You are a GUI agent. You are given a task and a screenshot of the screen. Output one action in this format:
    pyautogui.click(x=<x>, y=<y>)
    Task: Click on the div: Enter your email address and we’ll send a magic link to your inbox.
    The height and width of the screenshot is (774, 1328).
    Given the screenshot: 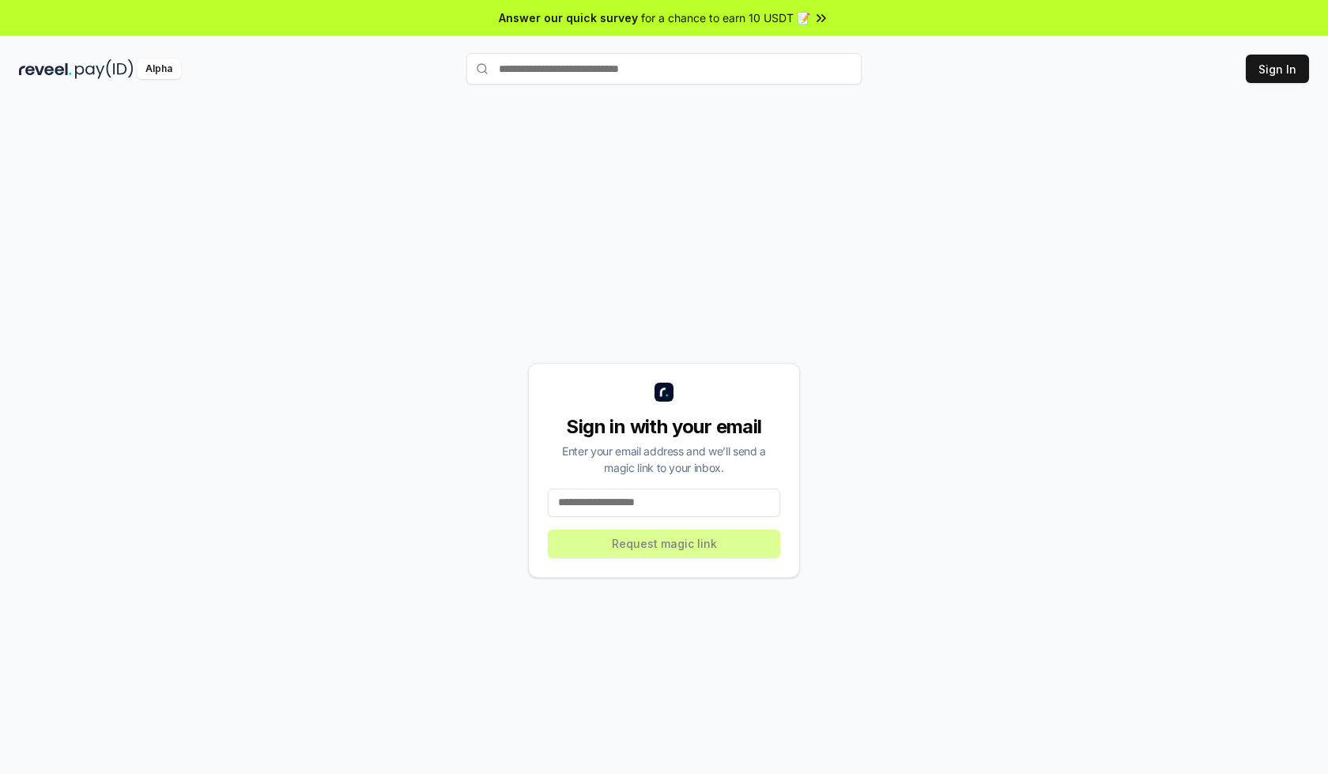 What is the action you would take?
    pyautogui.click(x=664, y=459)
    